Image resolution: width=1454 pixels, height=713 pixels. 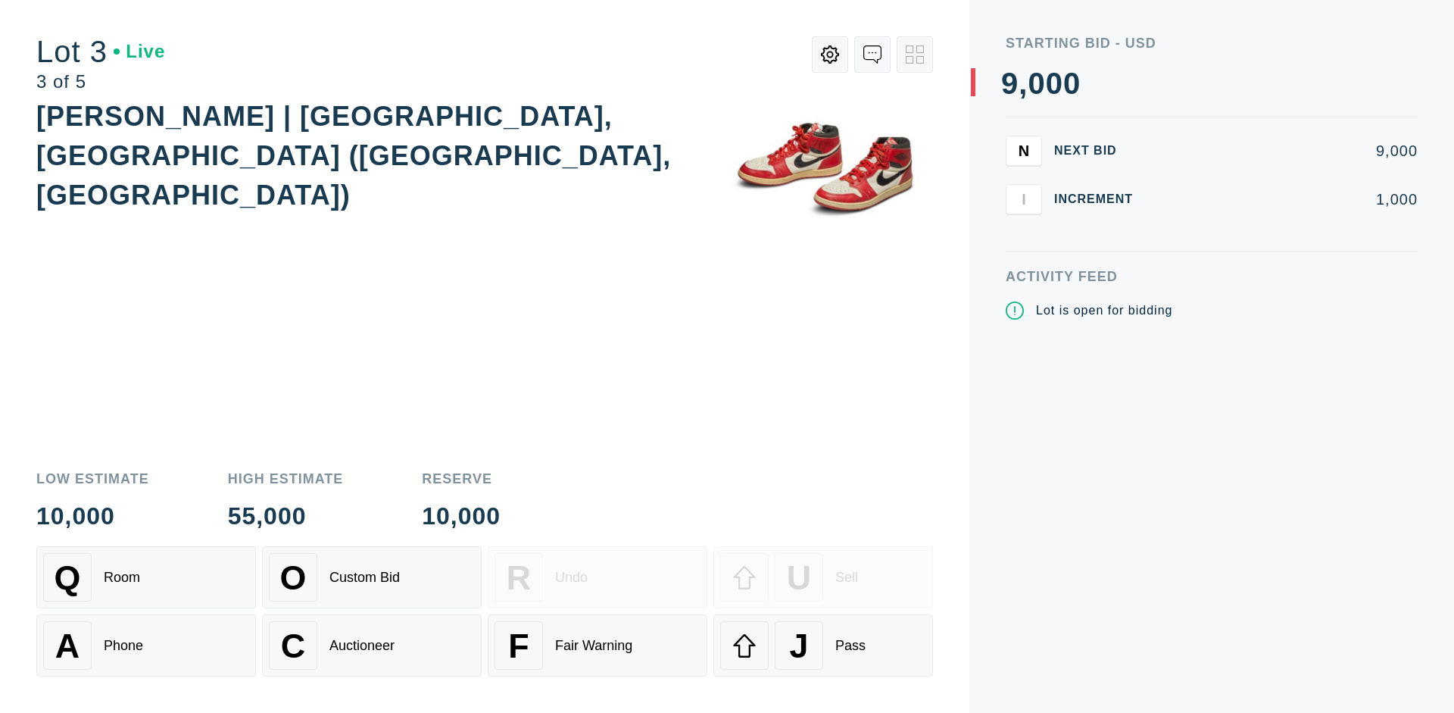 I want to click on div: Fair Warning, so click(x=594, y=645).